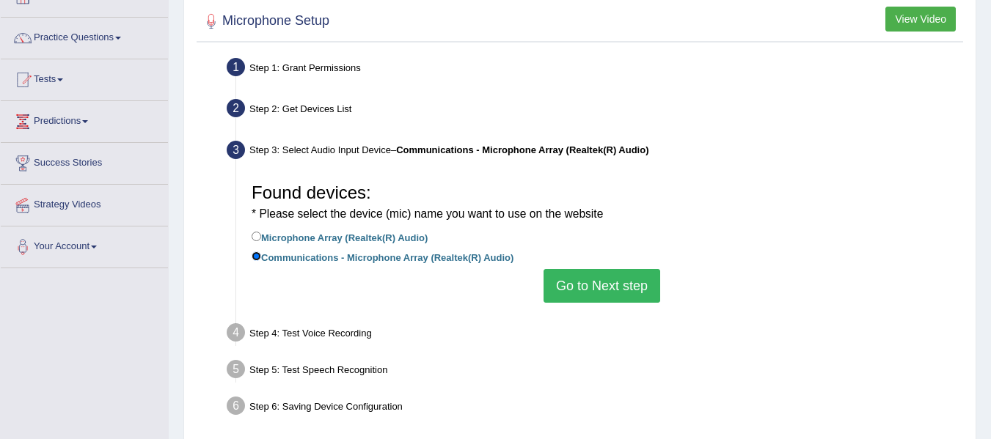  I want to click on input: Microphone Array (Realtek(R) Audio), so click(256, 236).